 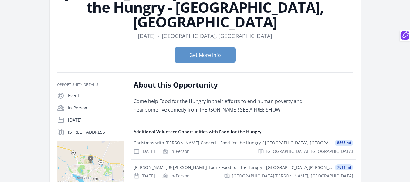 I want to click on span: 8565 mi, so click(x=344, y=143).